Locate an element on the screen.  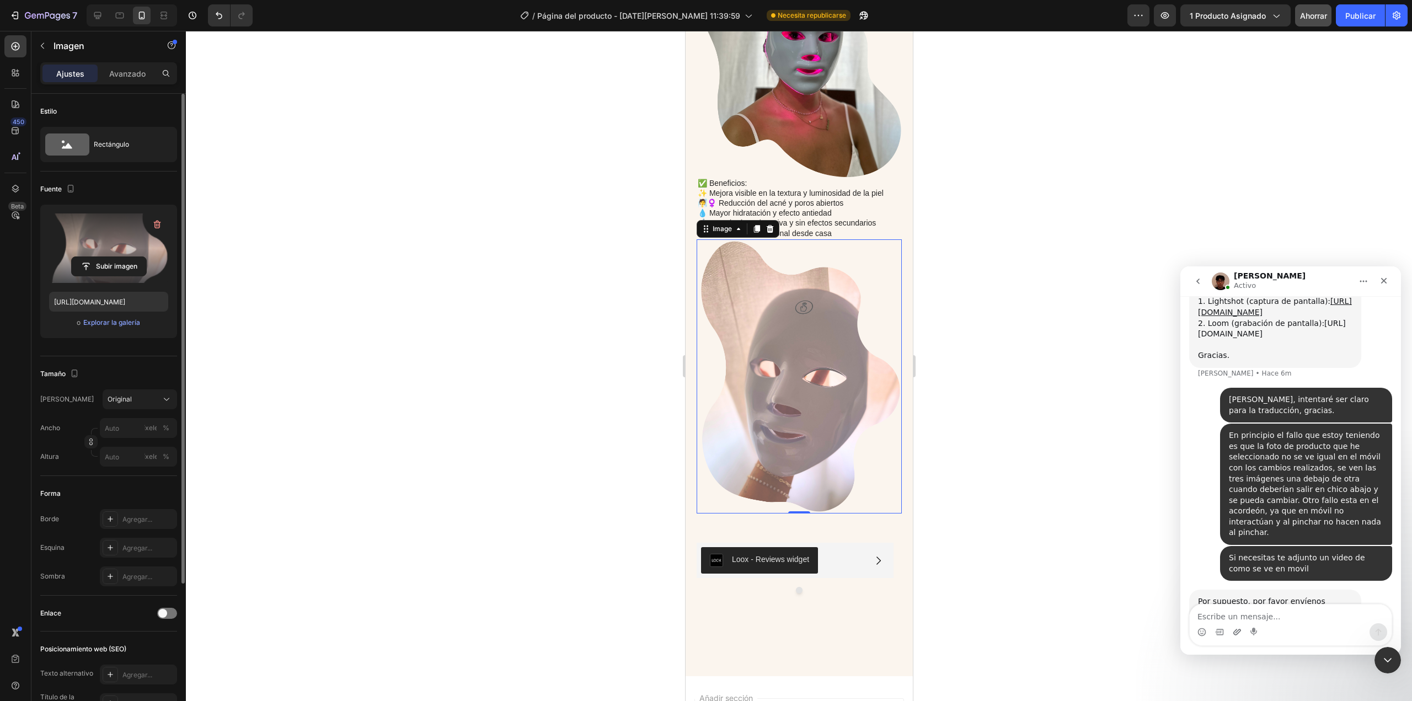
button: Subir imagen is located at coordinates (109, 266).